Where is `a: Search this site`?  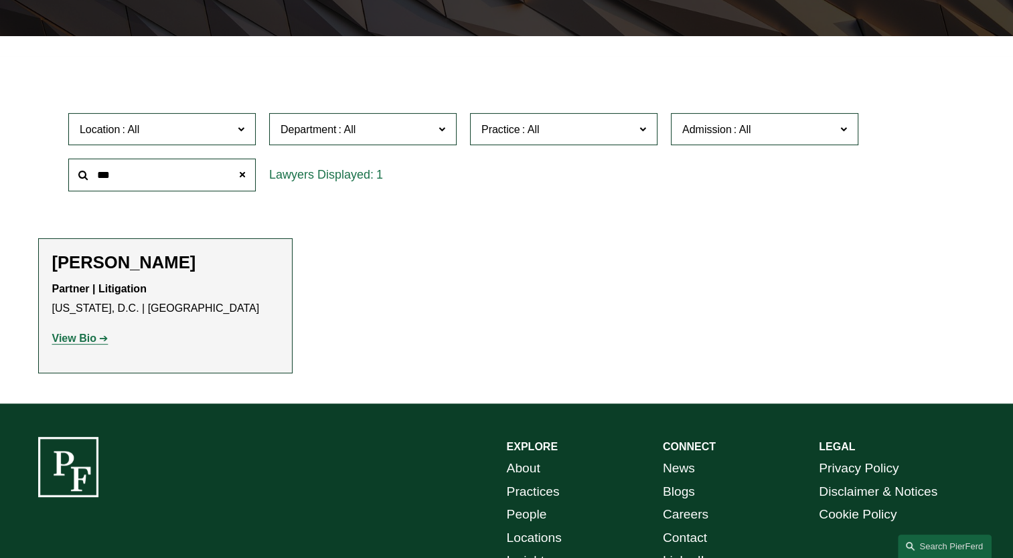 a: Search this site is located at coordinates (945, 546).